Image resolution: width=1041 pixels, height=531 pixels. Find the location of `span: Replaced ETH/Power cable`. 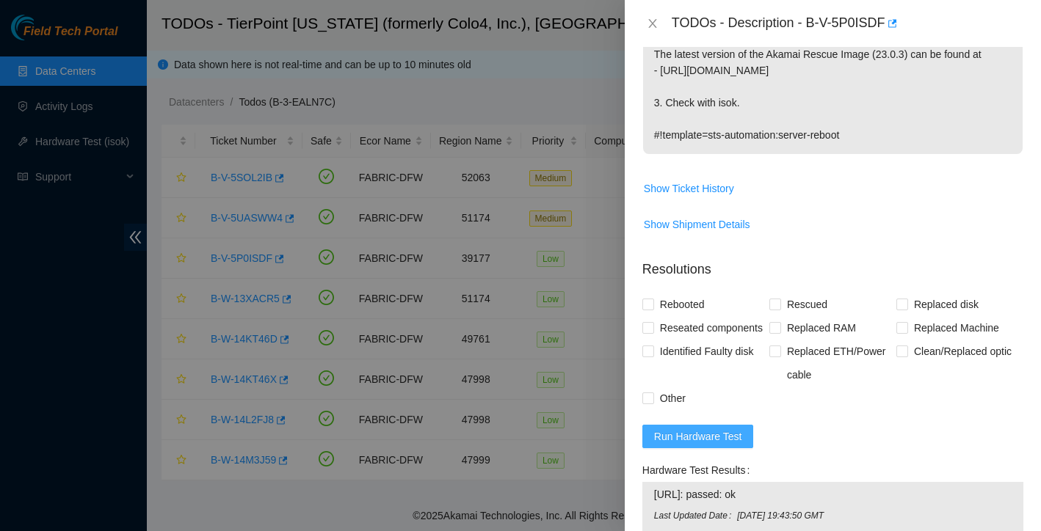

span: Replaced ETH/Power cable is located at coordinates (838, 363).